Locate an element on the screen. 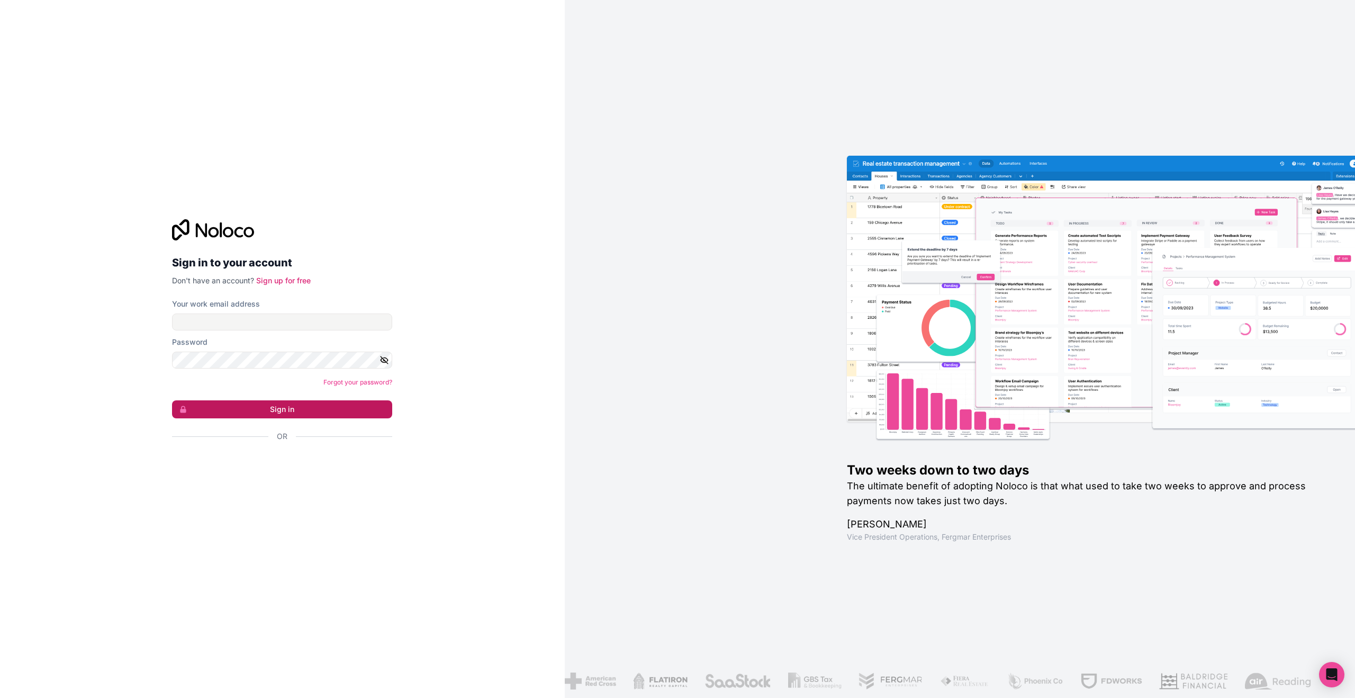  span: Don't have an account? is located at coordinates (213, 280).